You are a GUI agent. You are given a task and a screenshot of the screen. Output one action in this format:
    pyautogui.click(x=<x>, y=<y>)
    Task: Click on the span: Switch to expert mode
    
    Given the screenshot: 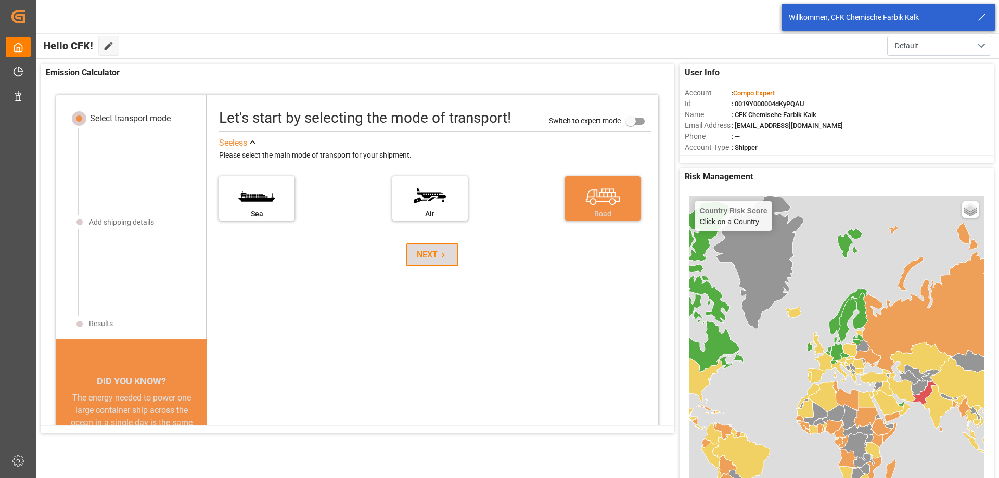 What is the action you would take?
    pyautogui.click(x=585, y=120)
    